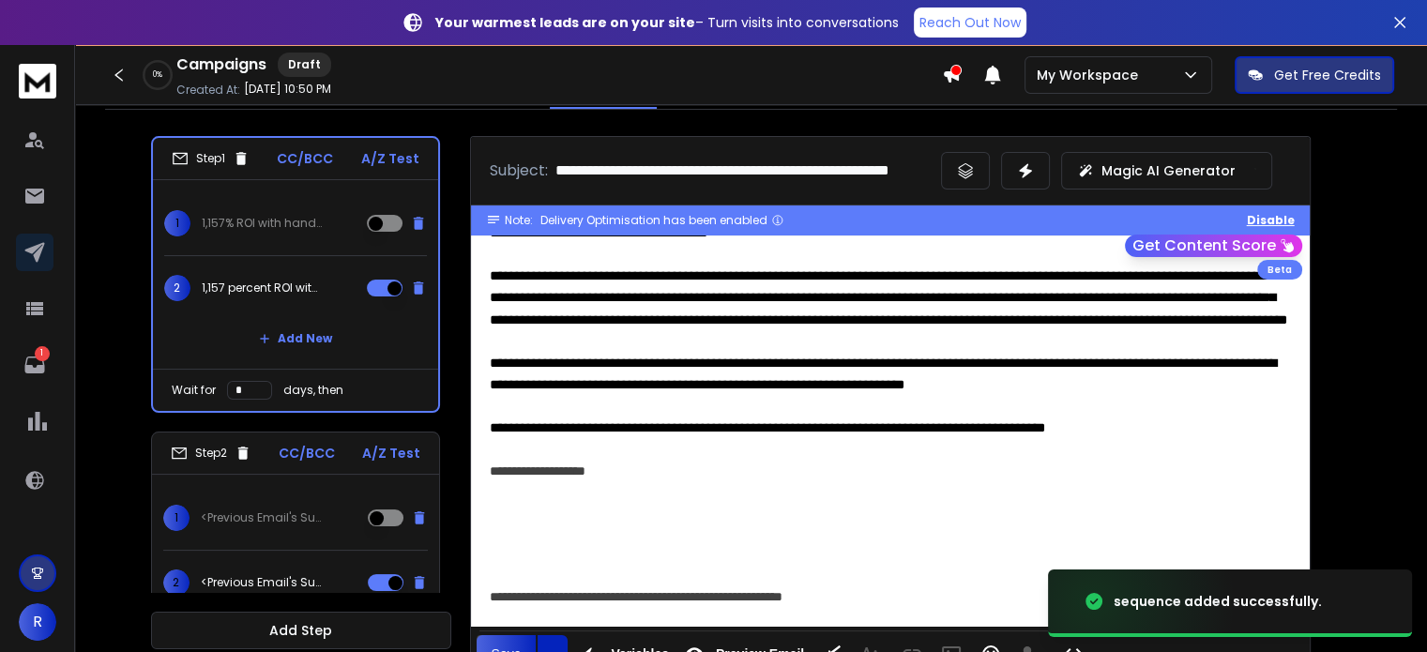 The width and height of the screenshot is (1427, 652). I want to click on p: days, then, so click(313, 390).